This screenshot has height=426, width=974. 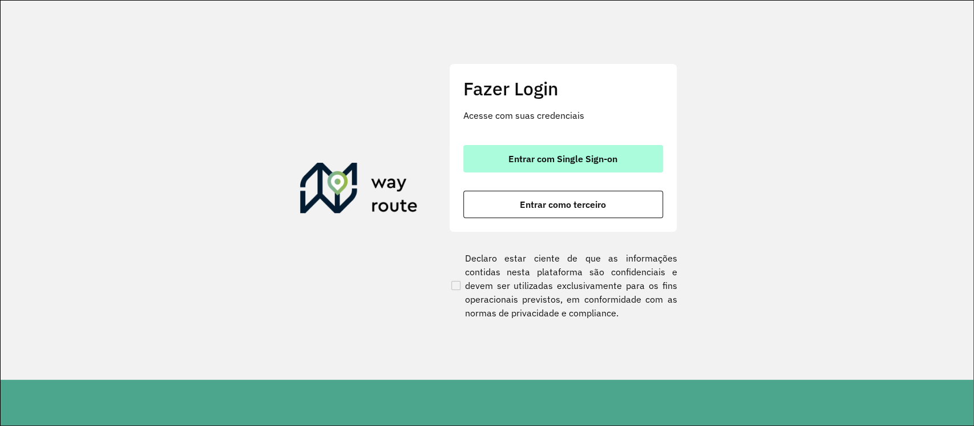 I want to click on img: Roteirizador AmbevTech, so click(x=359, y=190).